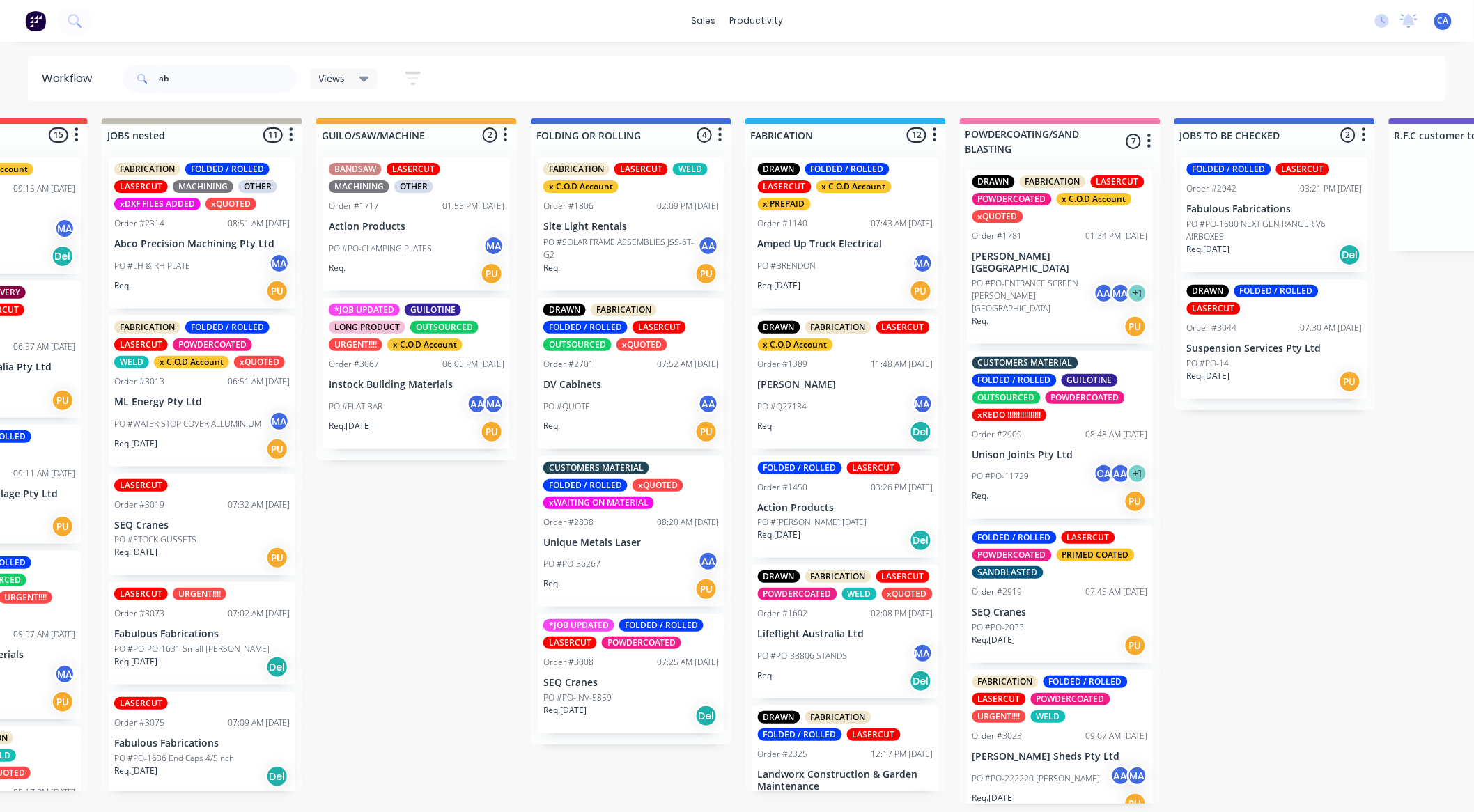 This screenshot has width=1474, height=812. Describe the element at coordinates (258, 187) in the screenshot. I see `div: OTHER` at that location.